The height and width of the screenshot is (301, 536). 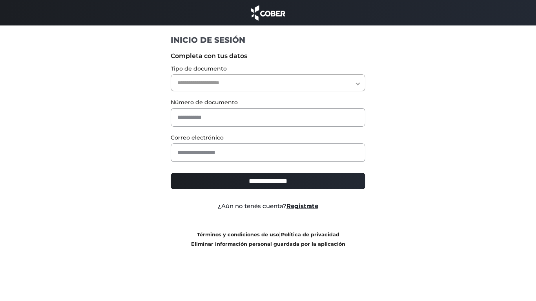 I want to click on label: Completa con tus datos, so click(x=268, y=56).